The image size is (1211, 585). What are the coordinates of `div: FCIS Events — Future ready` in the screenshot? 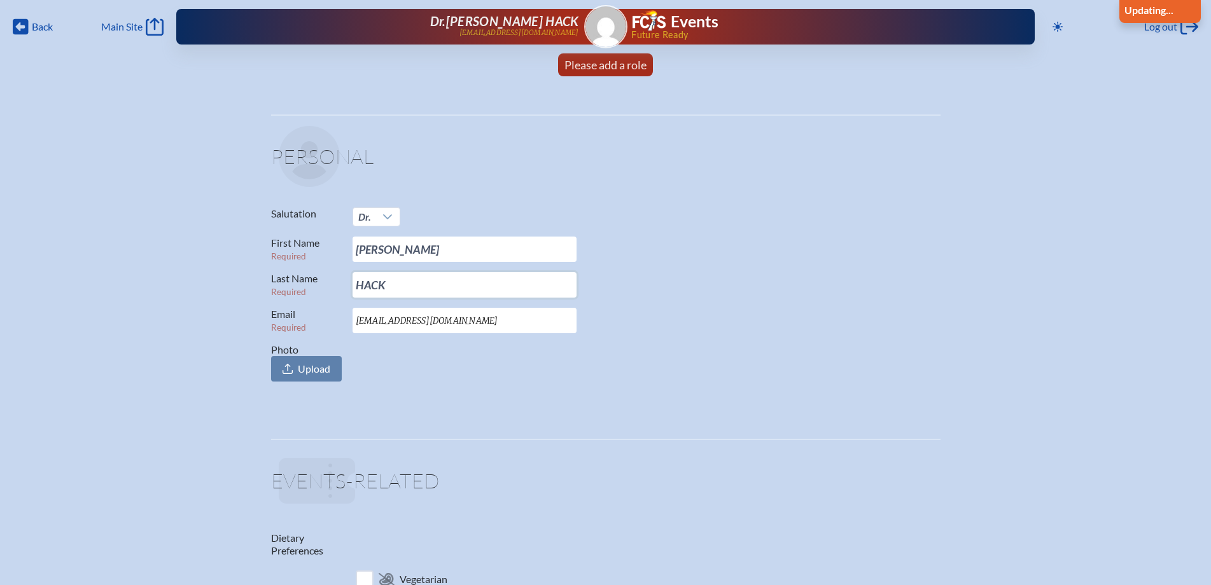 It's located at (813, 25).